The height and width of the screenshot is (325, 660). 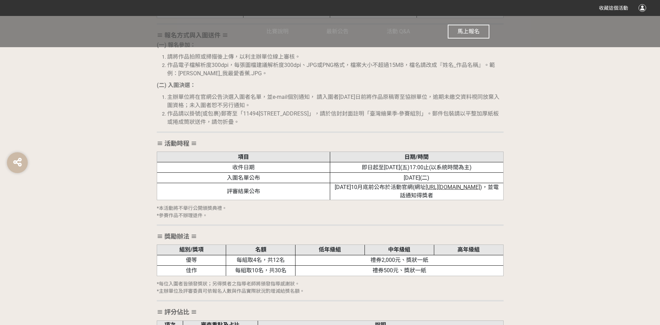 I want to click on strong: 名額, so click(x=261, y=249).